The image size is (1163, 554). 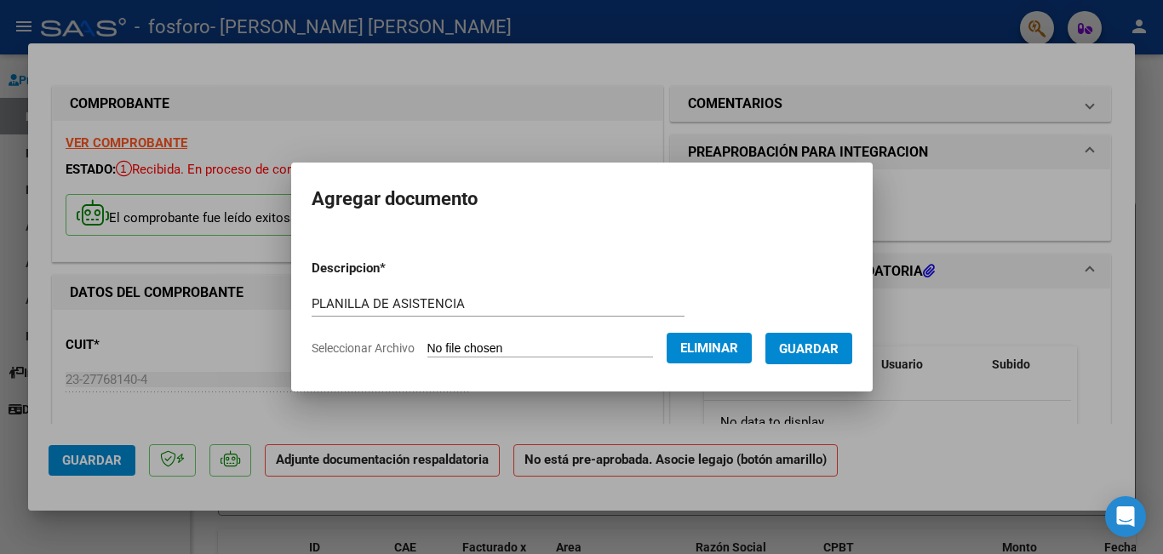 I want to click on span: Eliminar, so click(x=709, y=348).